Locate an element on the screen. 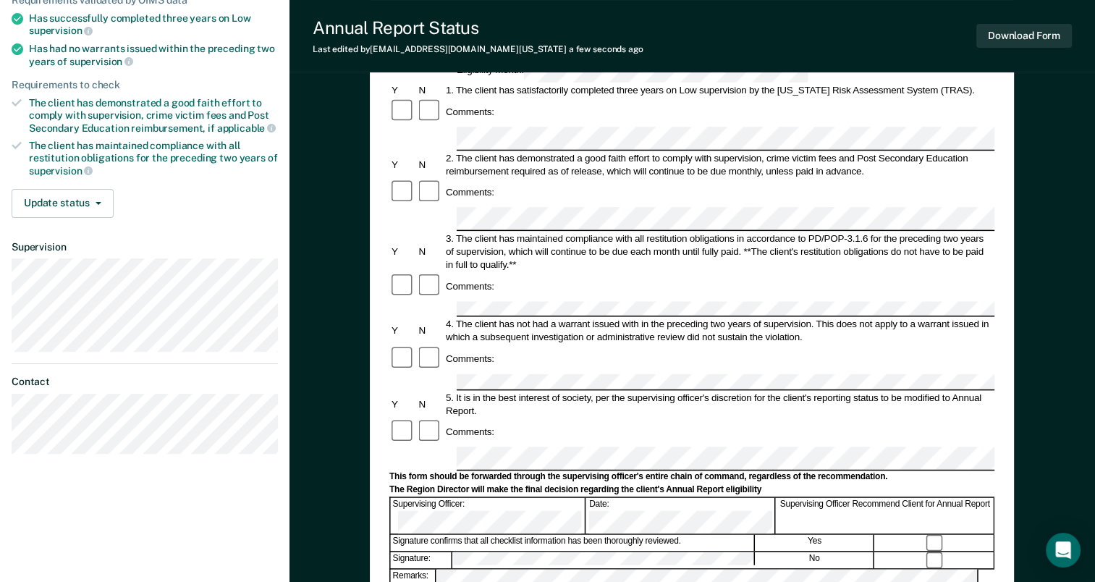  div: Signature: is located at coordinates (421, 560).